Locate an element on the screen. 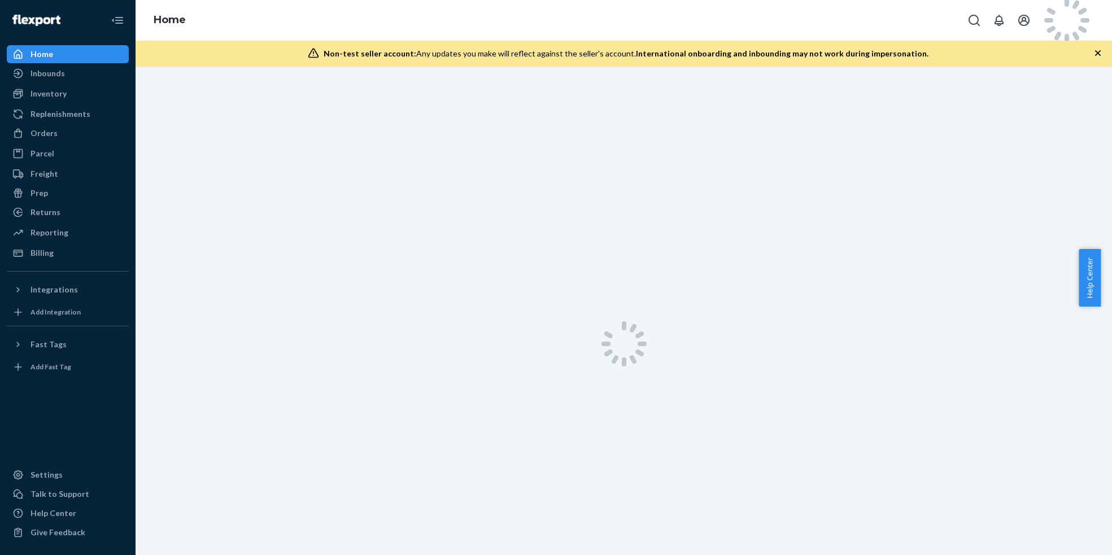 This screenshot has width=1112, height=555. div: Home is located at coordinates (42, 54).